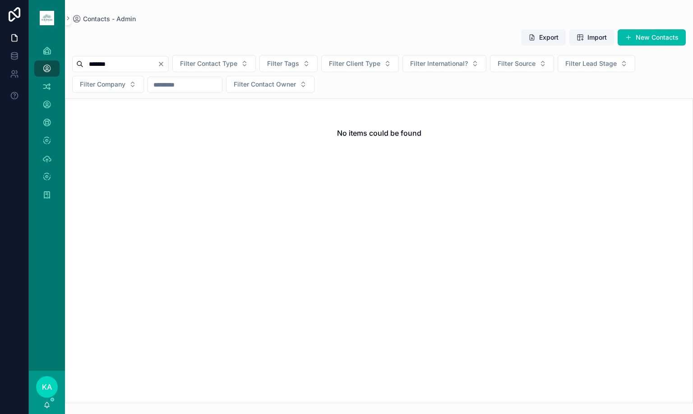  Describe the element at coordinates (591, 64) in the screenshot. I see `span: Filter Lead Stage` at that location.